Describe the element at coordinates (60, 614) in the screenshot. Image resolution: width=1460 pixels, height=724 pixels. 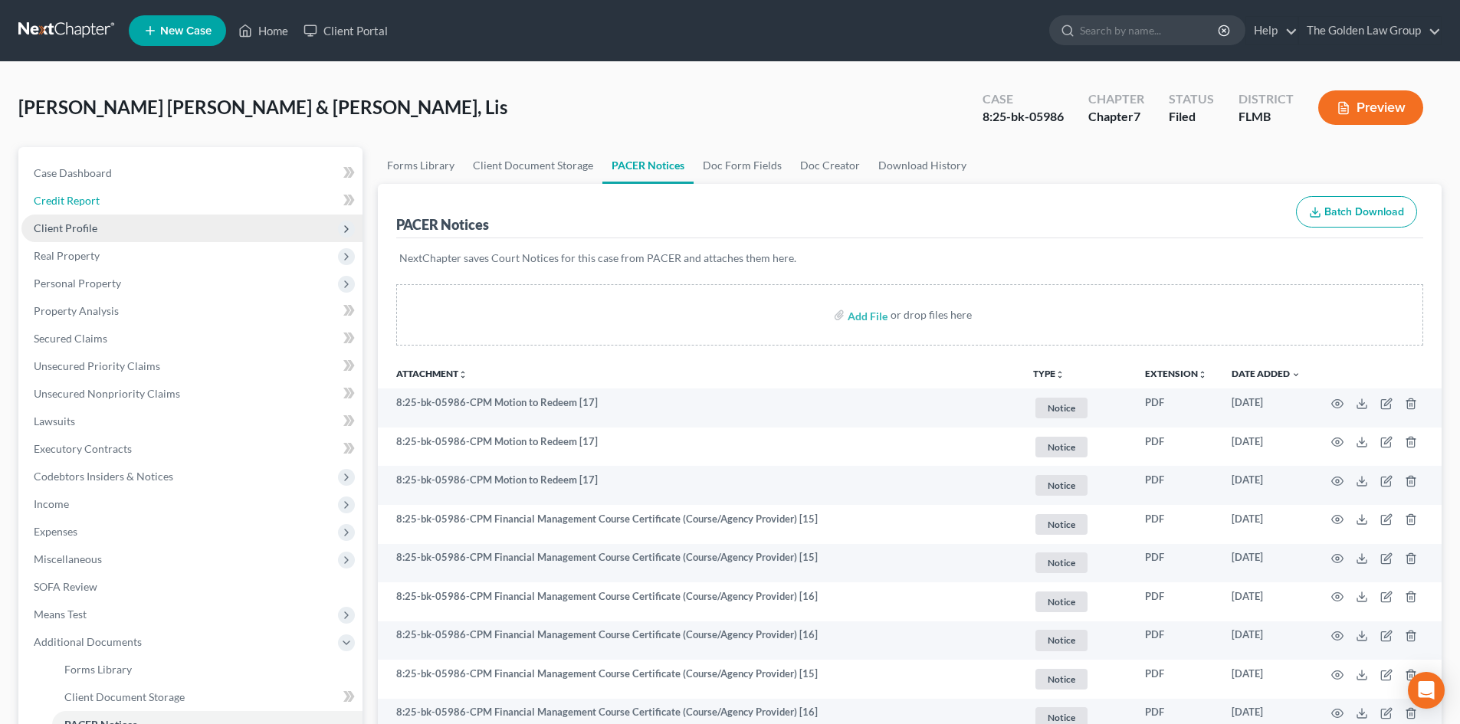
I see `span: Means Test` at that location.